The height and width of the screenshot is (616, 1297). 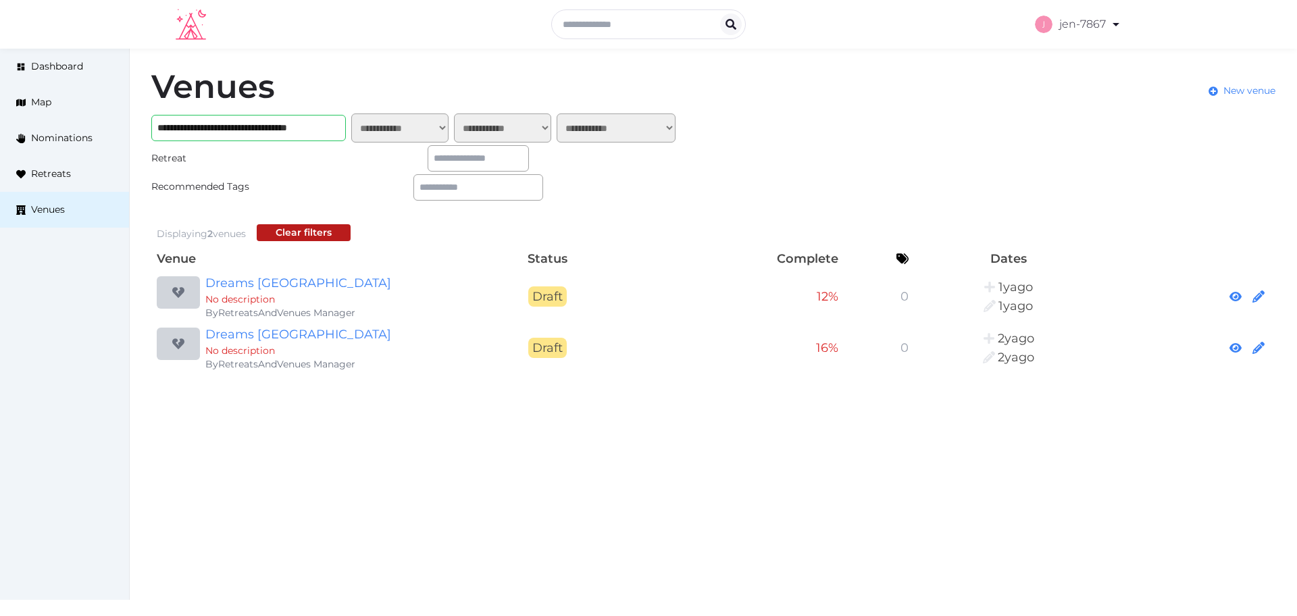 I want to click on a: jen-7867, so click(x=1078, y=24).